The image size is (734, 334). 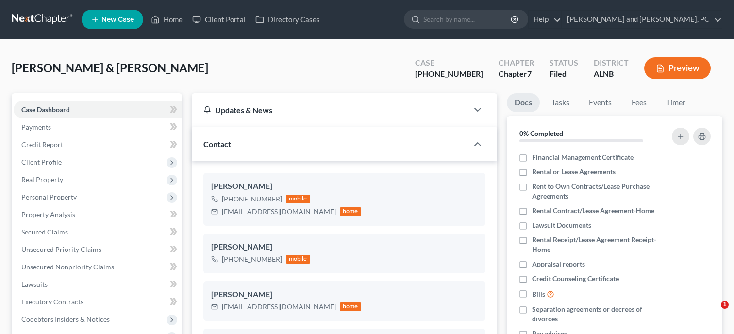 I want to click on a: Home, so click(x=166, y=19).